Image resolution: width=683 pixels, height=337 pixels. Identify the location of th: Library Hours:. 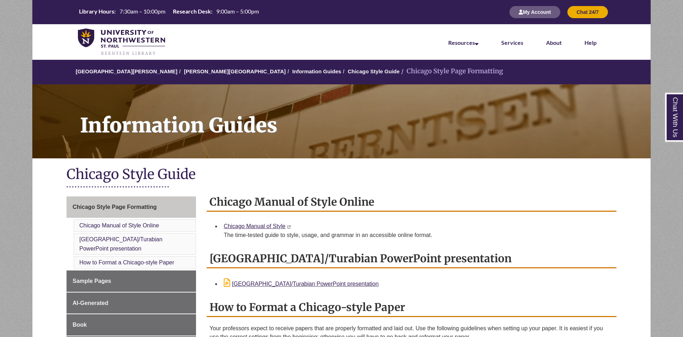
(96, 11).